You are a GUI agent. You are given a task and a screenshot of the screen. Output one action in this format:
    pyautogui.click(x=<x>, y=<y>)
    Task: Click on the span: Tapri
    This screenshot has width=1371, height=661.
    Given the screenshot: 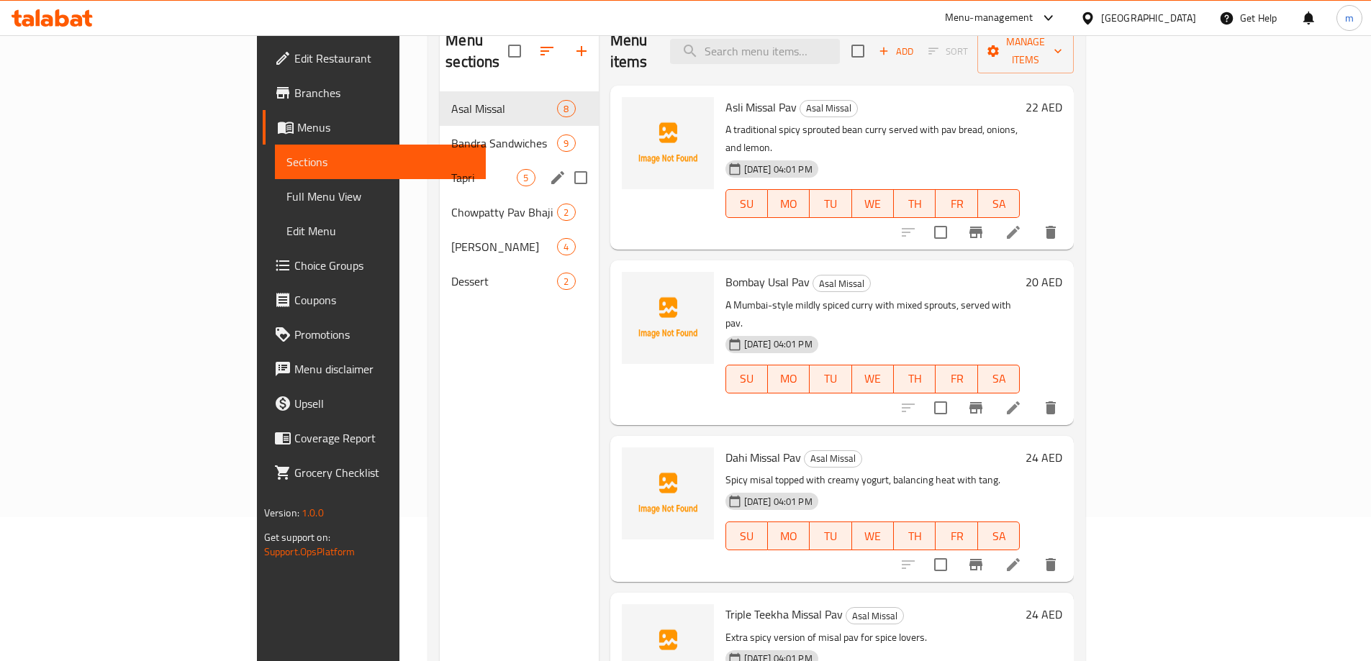 What is the action you would take?
    pyautogui.click(x=484, y=178)
    